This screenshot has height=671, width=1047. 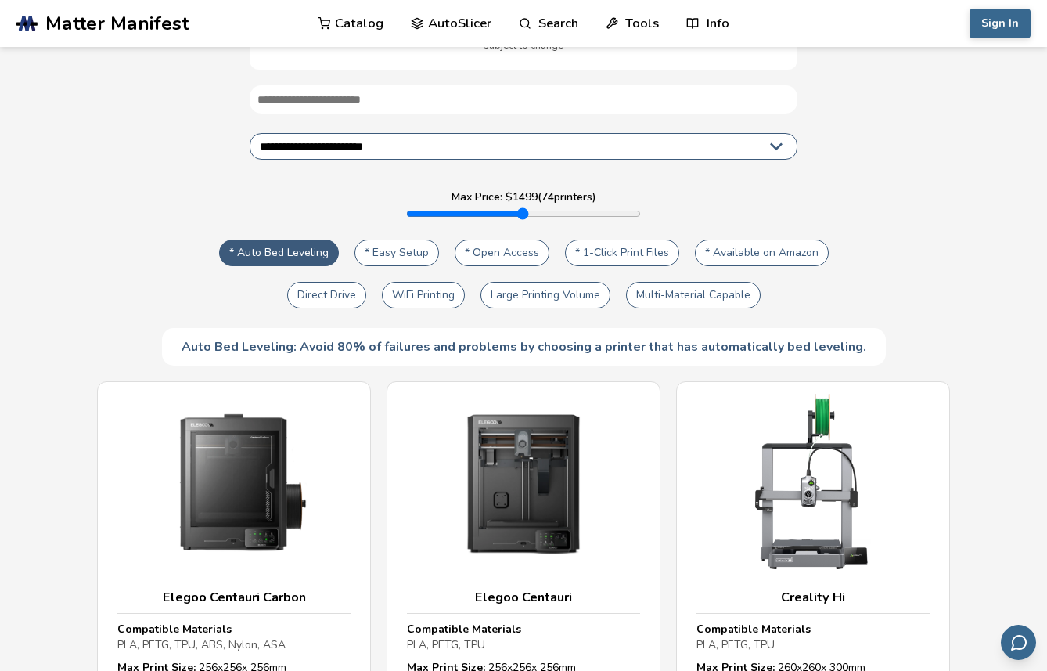 I want to click on button: Large Printing Volume, so click(x=545, y=295).